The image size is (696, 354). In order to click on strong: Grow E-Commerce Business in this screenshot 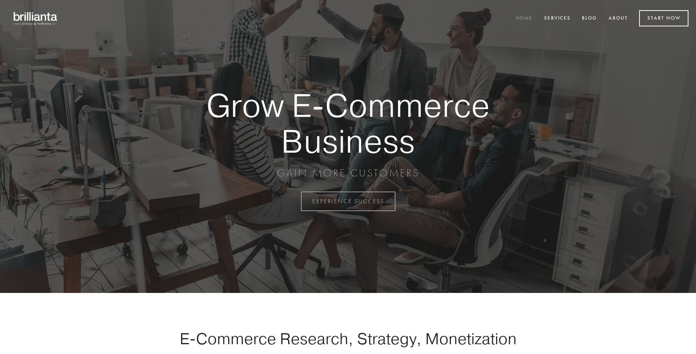, I will do `click(348, 123)`.